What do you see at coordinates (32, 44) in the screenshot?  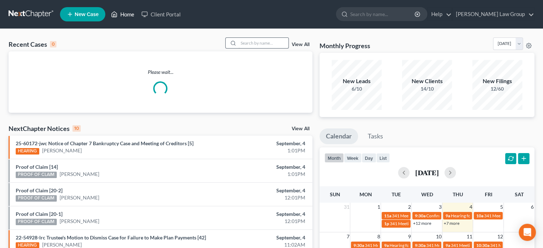 I see `div: Recent Cases` at bounding box center [32, 44].